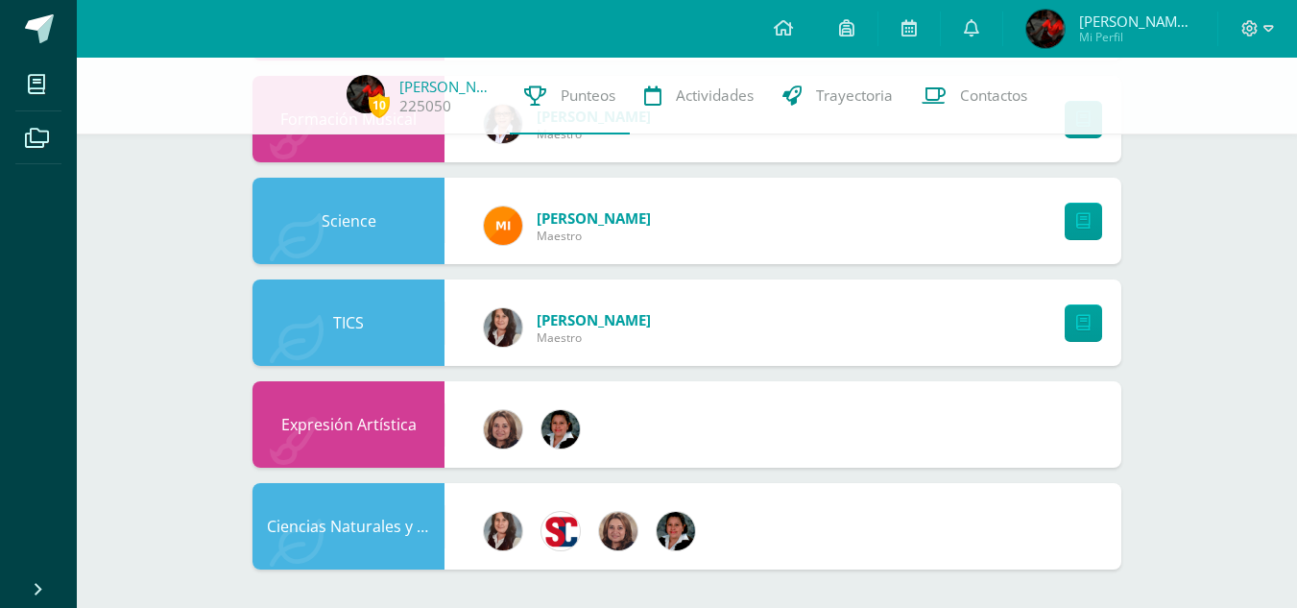 The height and width of the screenshot is (608, 1297). Describe the element at coordinates (569, 96) in the screenshot. I see `a: Punteos` at that location.